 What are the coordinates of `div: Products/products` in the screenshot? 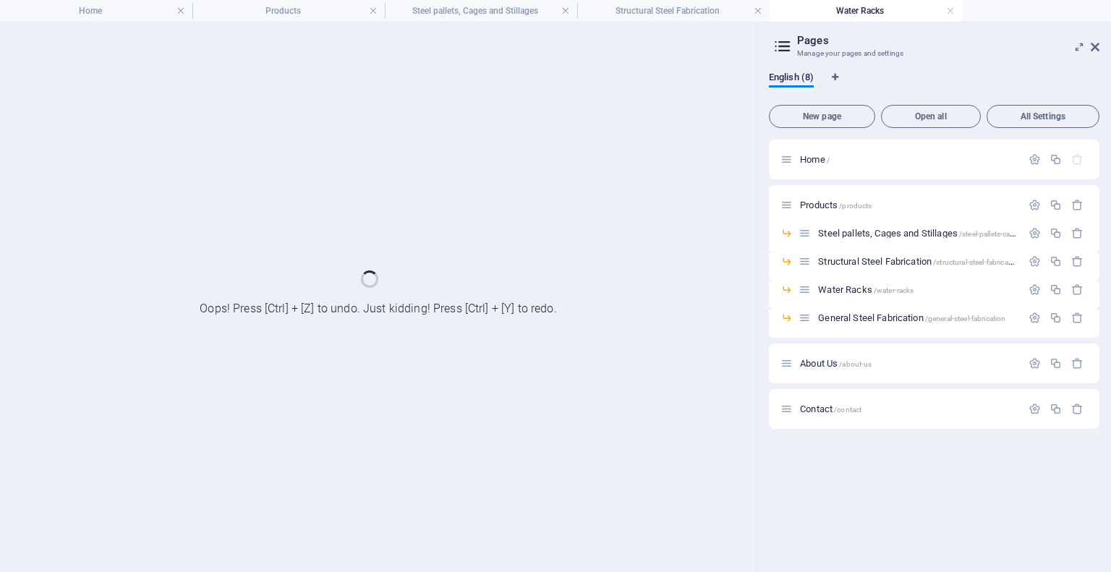 It's located at (909, 205).